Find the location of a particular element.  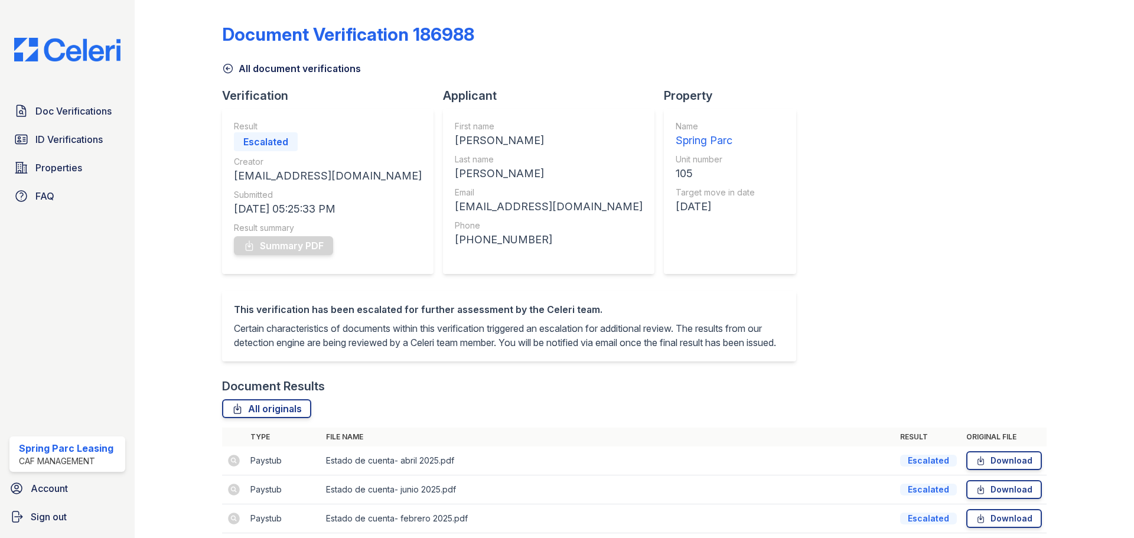

div: Spring Parc is located at coordinates (715, 141).